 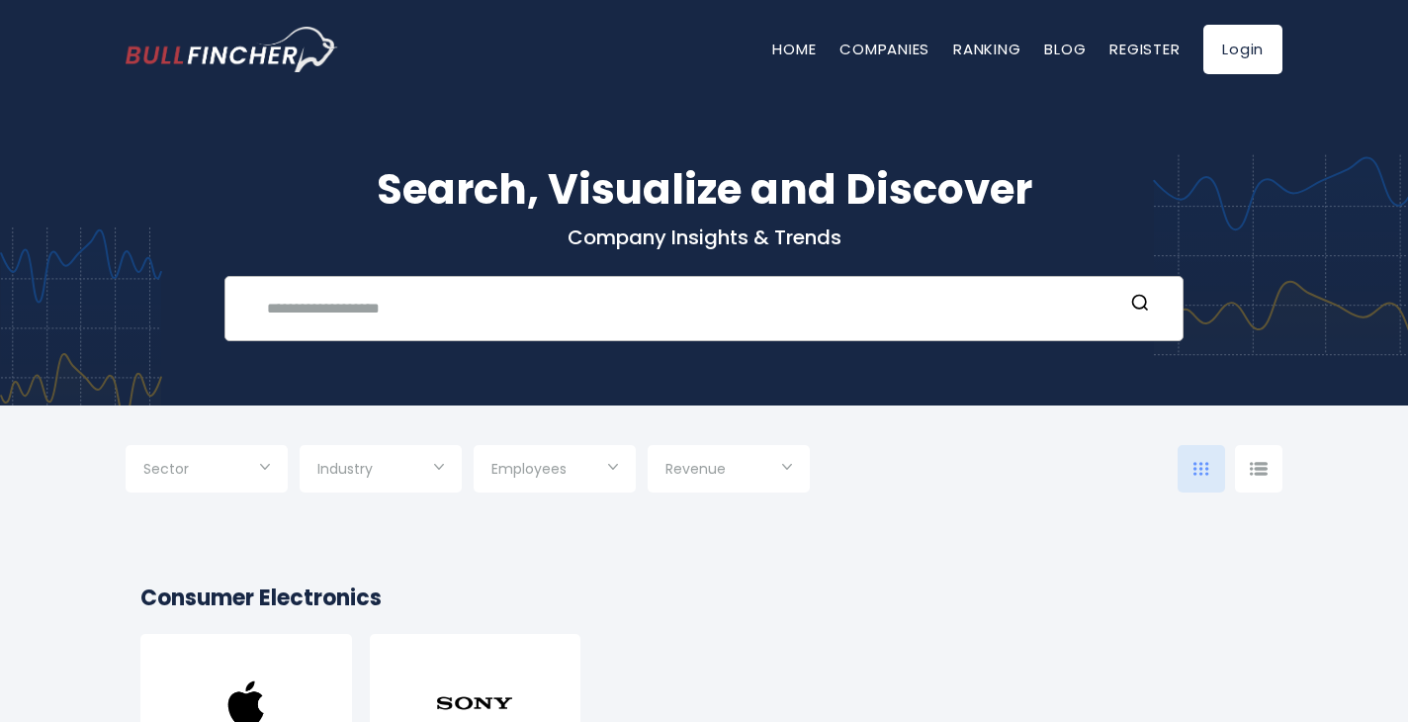 I want to click on img: icon-comp-list-view.svg, so click(x=1258, y=469).